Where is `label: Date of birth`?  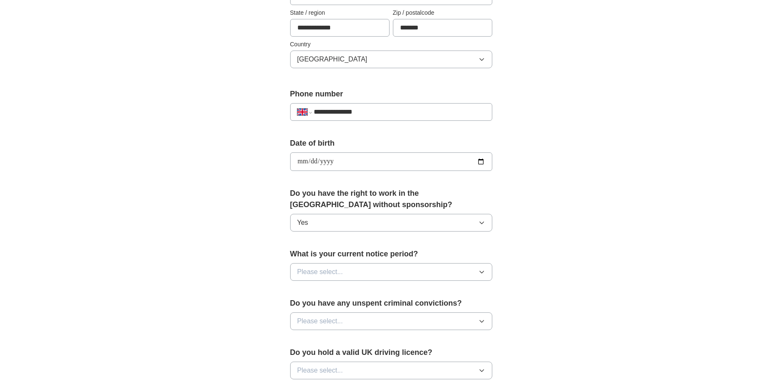
label: Date of birth is located at coordinates (391, 143).